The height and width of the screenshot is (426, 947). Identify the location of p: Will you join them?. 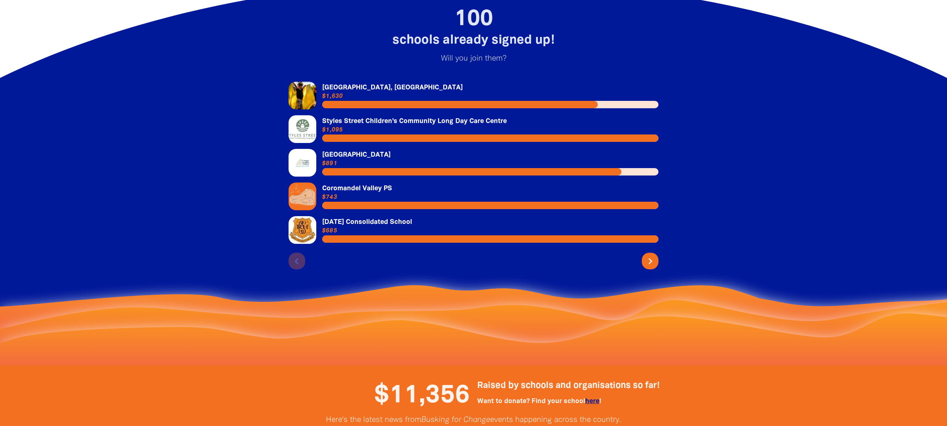
(473, 59).